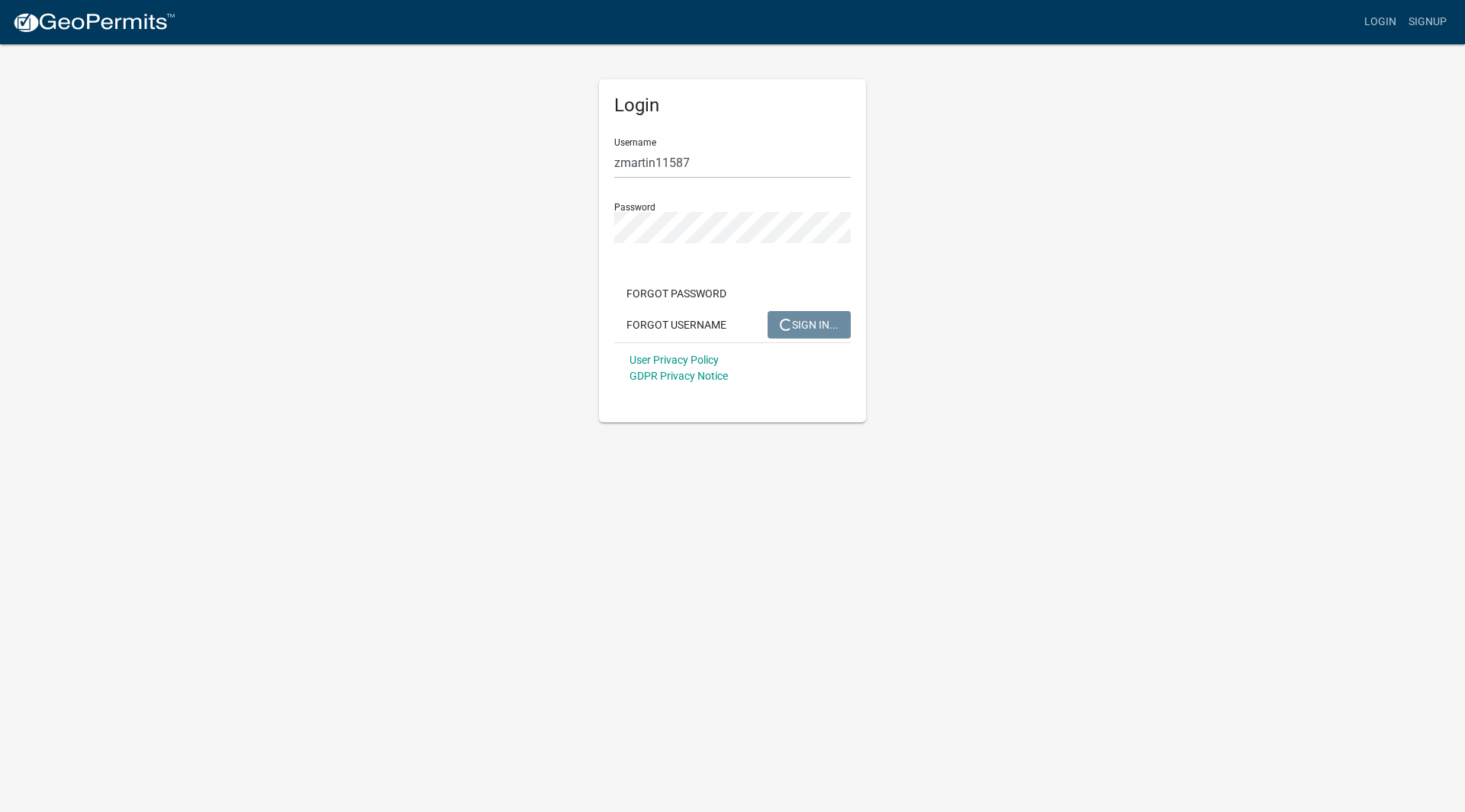 This screenshot has height=812, width=1465. I want to click on h5: Login, so click(732, 105).